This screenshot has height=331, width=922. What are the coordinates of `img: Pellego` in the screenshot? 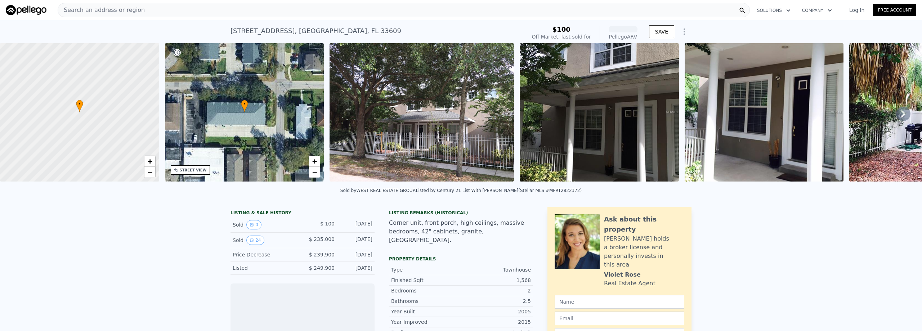 It's located at (26, 10).